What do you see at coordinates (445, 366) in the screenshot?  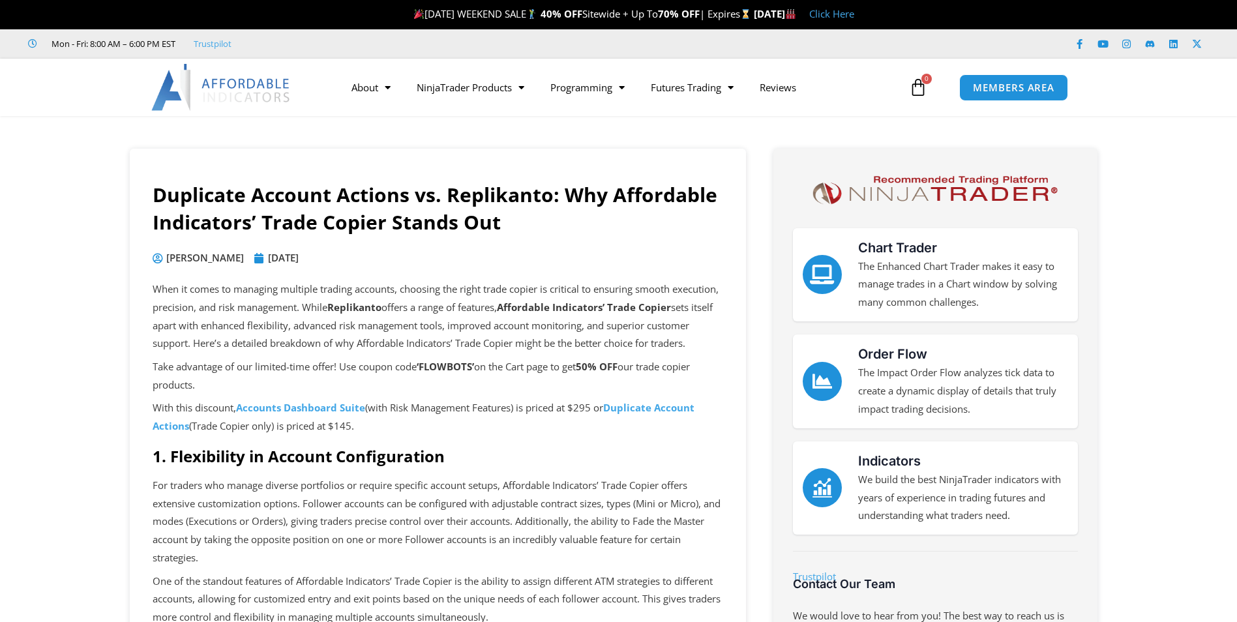 I see `b: ‘FLOWBOTS’` at bounding box center [445, 366].